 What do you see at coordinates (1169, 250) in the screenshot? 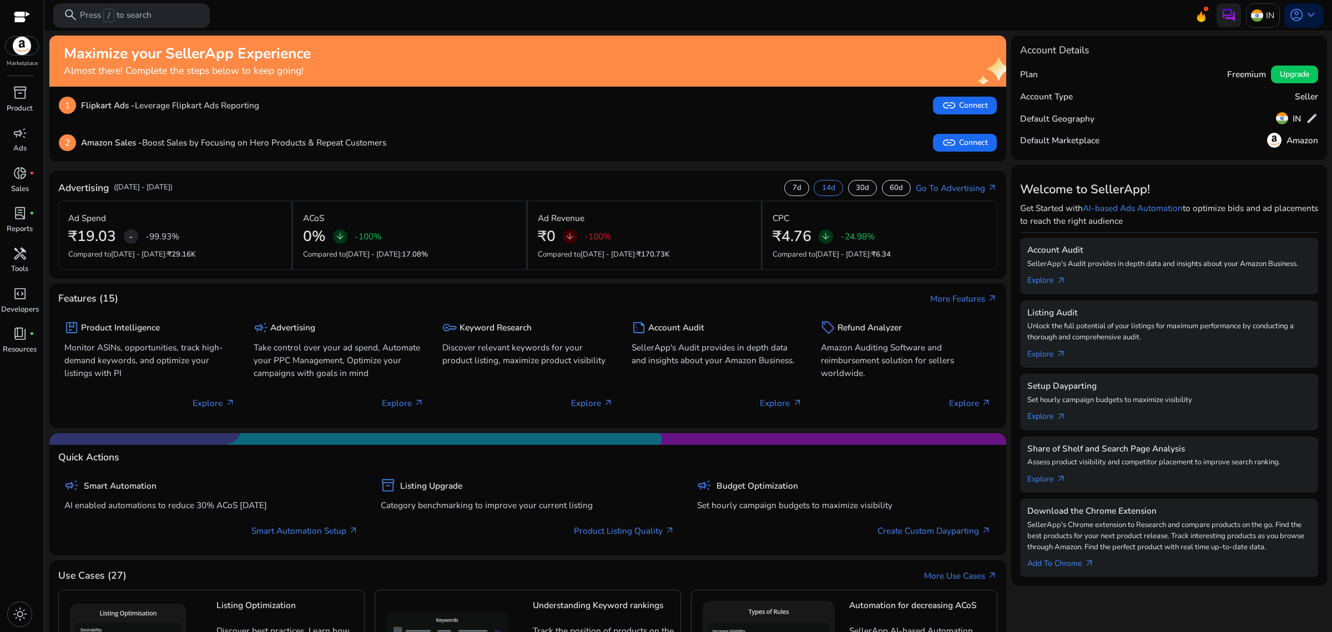
I see `h5: Account Audit` at bounding box center [1169, 250].